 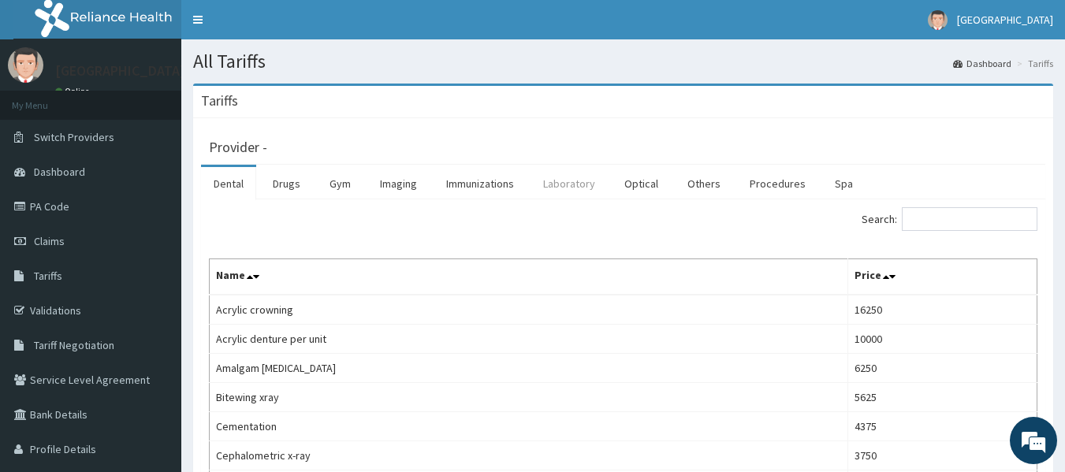 I want to click on a: Optical, so click(x=641, y=184).